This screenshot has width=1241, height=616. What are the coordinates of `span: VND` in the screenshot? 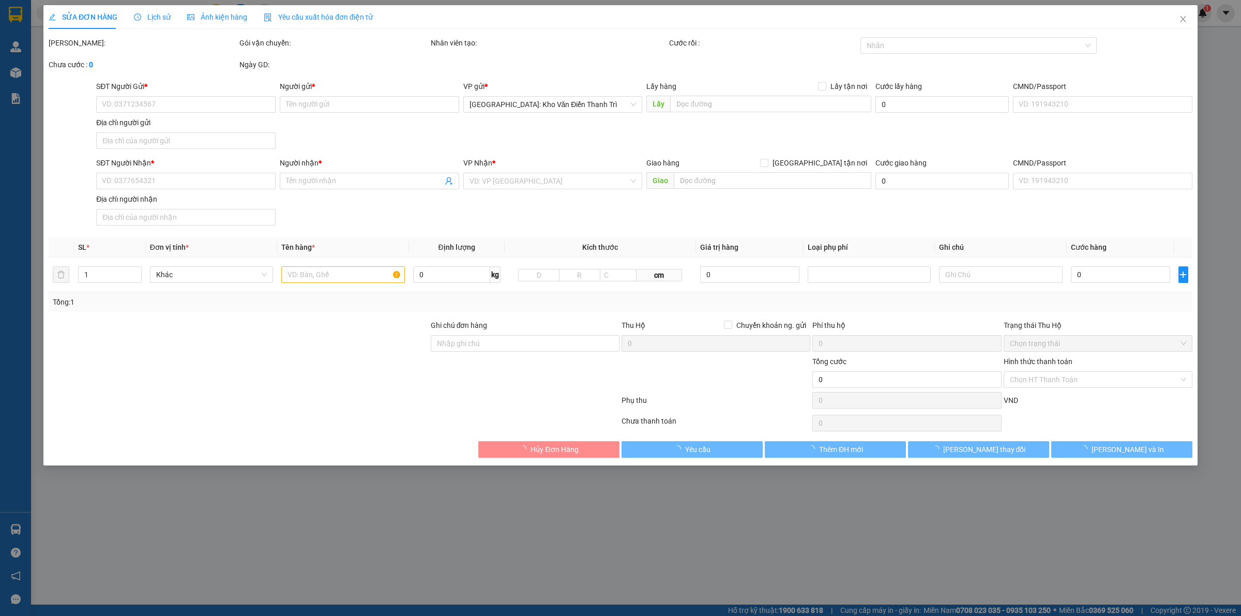 It's located at (1011, 400).